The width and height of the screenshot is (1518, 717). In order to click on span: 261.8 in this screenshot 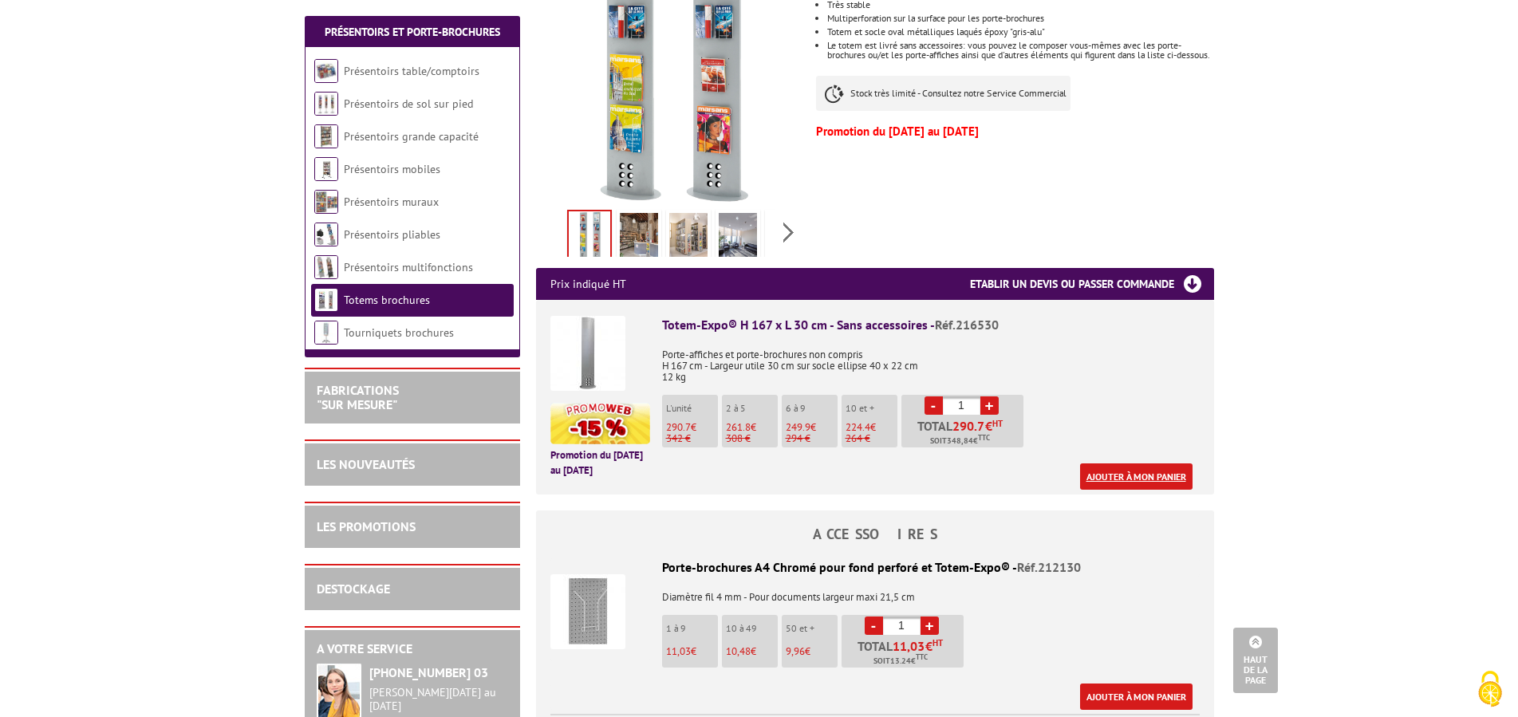, I will do `click(738, 427)`.